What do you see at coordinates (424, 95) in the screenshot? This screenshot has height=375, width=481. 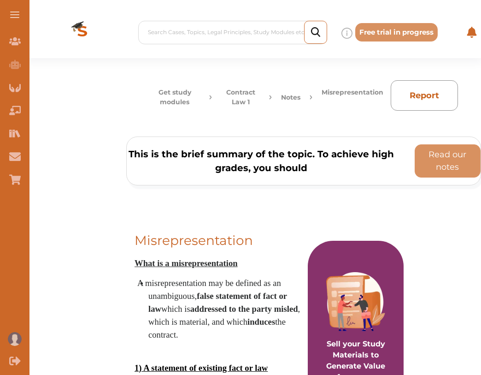 I see `button: Report` at bounding box center [424, 95].